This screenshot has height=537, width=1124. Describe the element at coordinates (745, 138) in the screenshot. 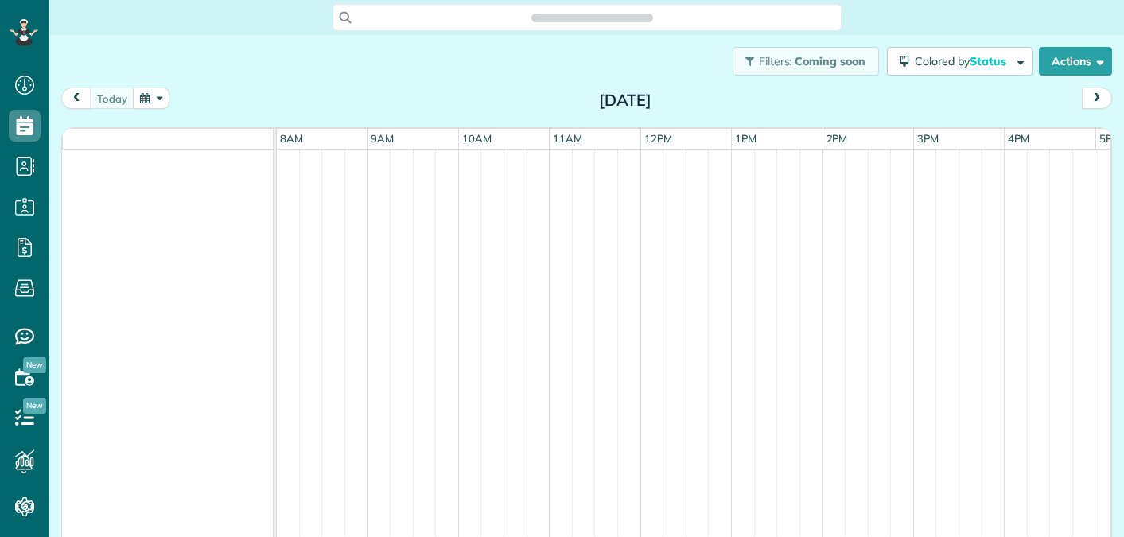

I see `span: 1pm` at that location.